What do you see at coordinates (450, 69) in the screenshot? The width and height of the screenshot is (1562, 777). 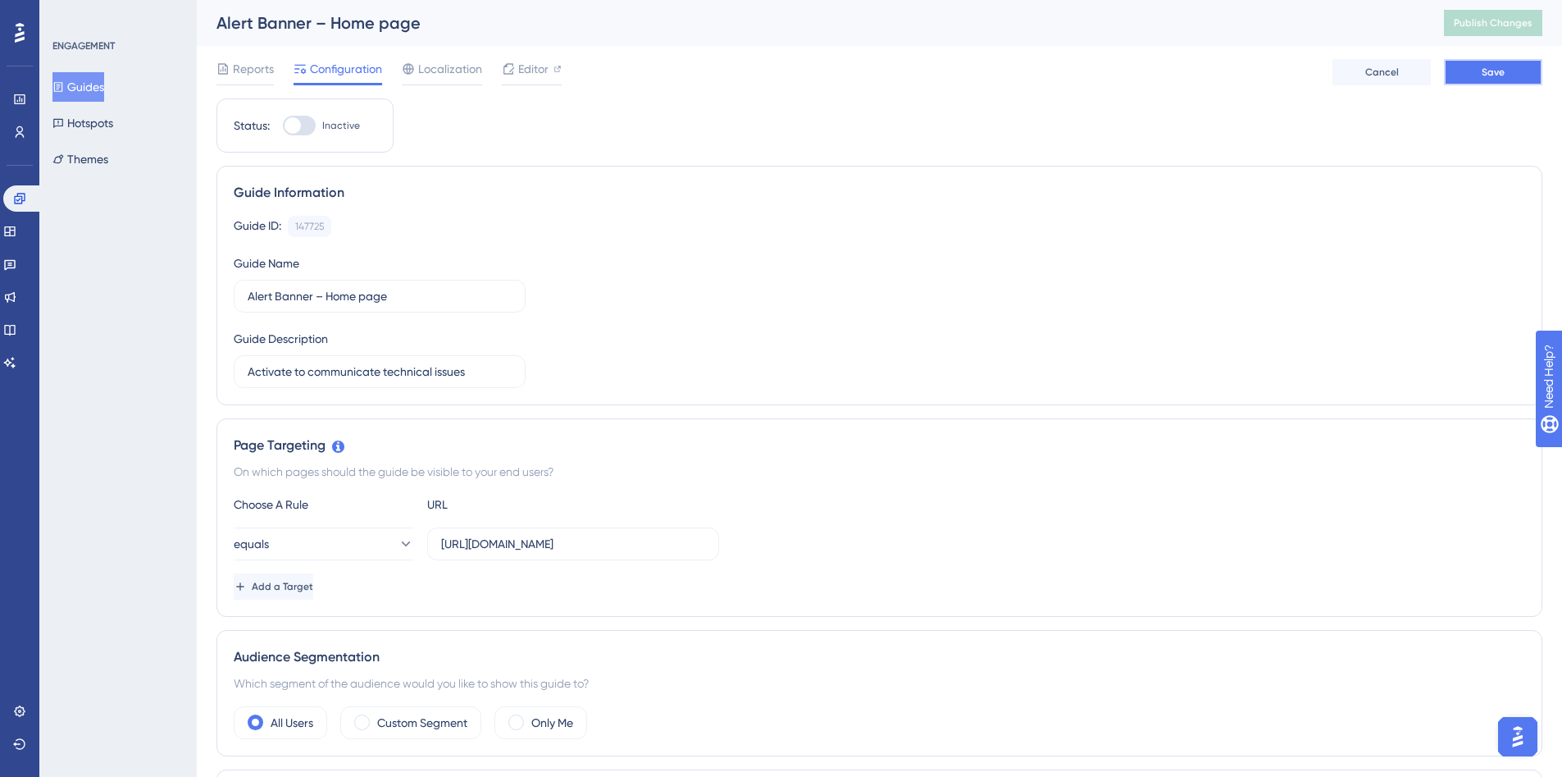 I see `span: Localization` at bounding box center [450, 69].